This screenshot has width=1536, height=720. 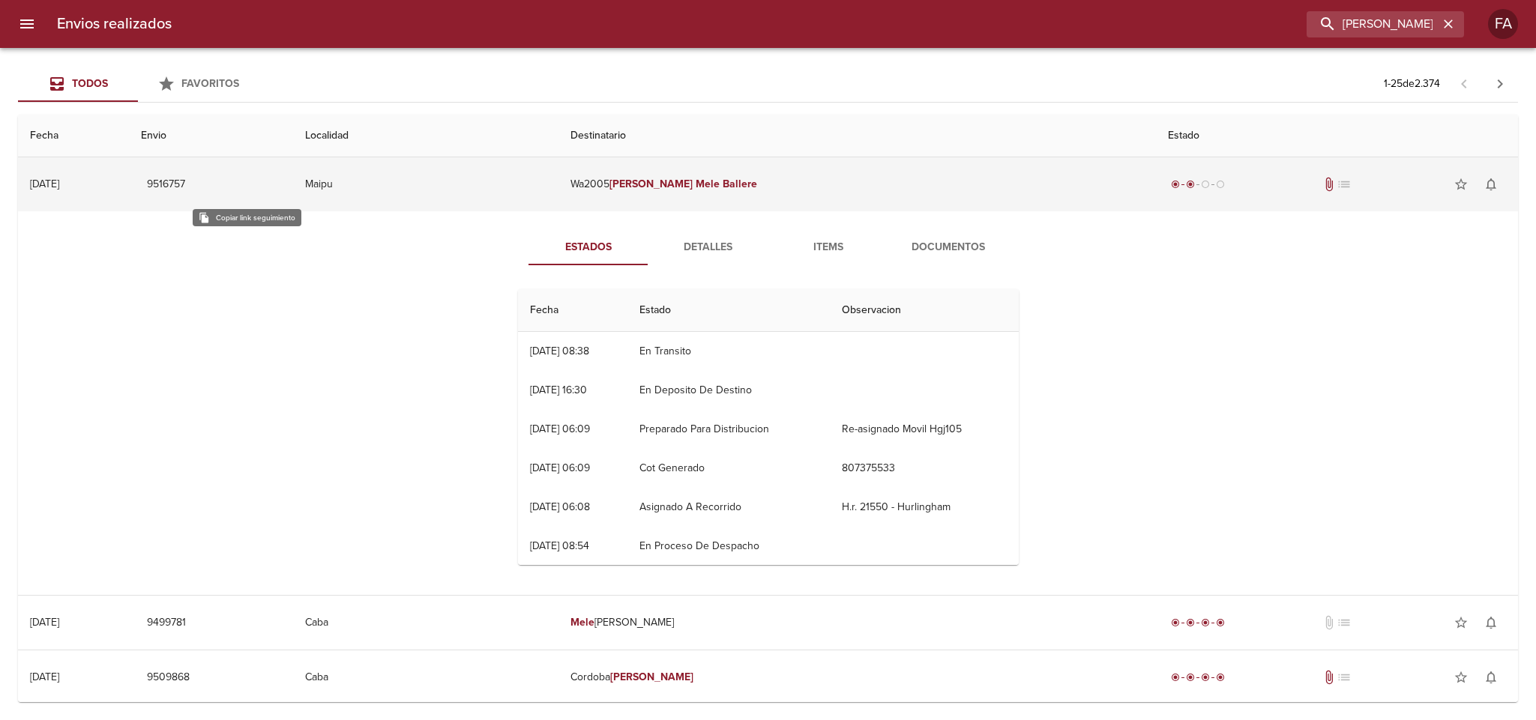 I want to click on span: Pagina siguiente, so click(x=1500, y=84).